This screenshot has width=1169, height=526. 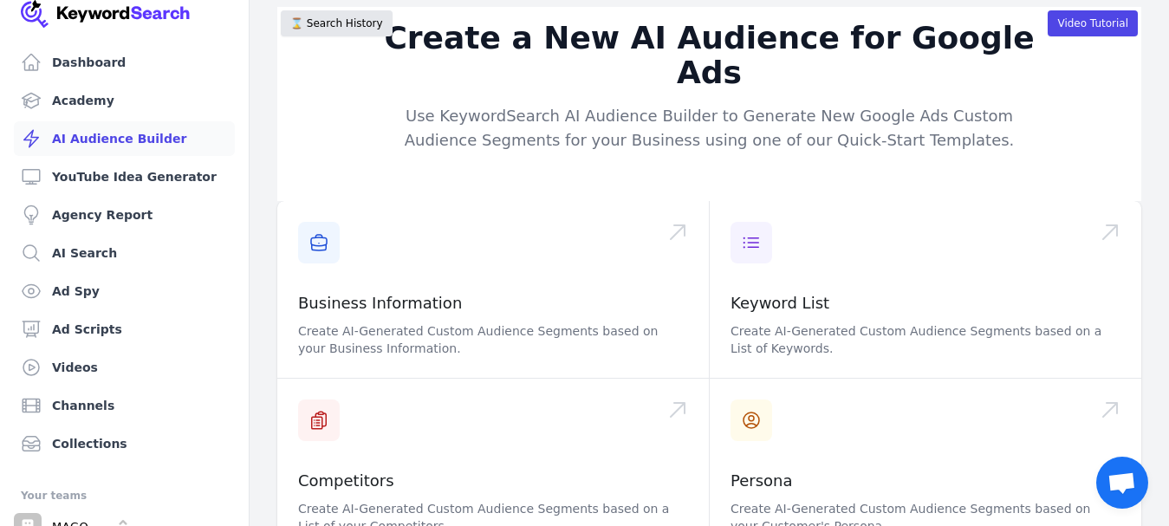 What do you see at coordinates (124, 291) in the screenshot?
I see `a: Ad Spy` at bounding box center [124, 291].